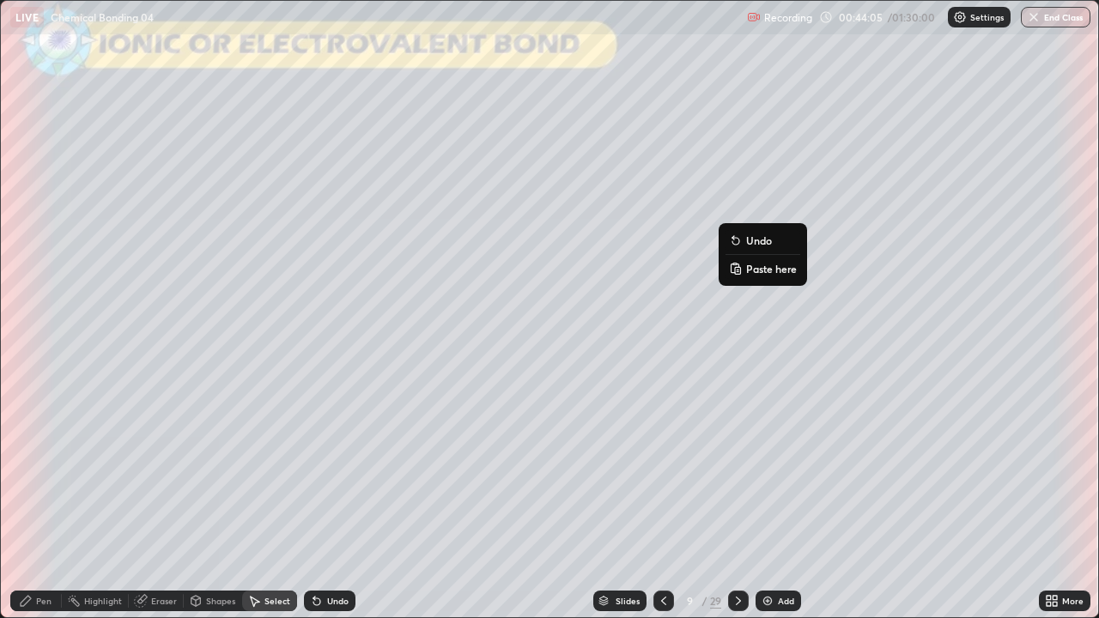 This screenshot has height=618, width=1099. I want to click on div: 29, so click(715, 601).